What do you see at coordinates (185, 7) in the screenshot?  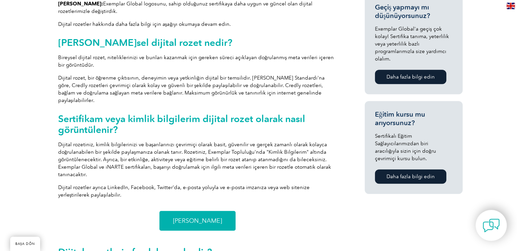 I see `font: Exemplar Global logosunu, sahip olduğunuz sertifikaya daha uygun ve güncel olan dijital rozetleri...` at bounding box center [185, 7].